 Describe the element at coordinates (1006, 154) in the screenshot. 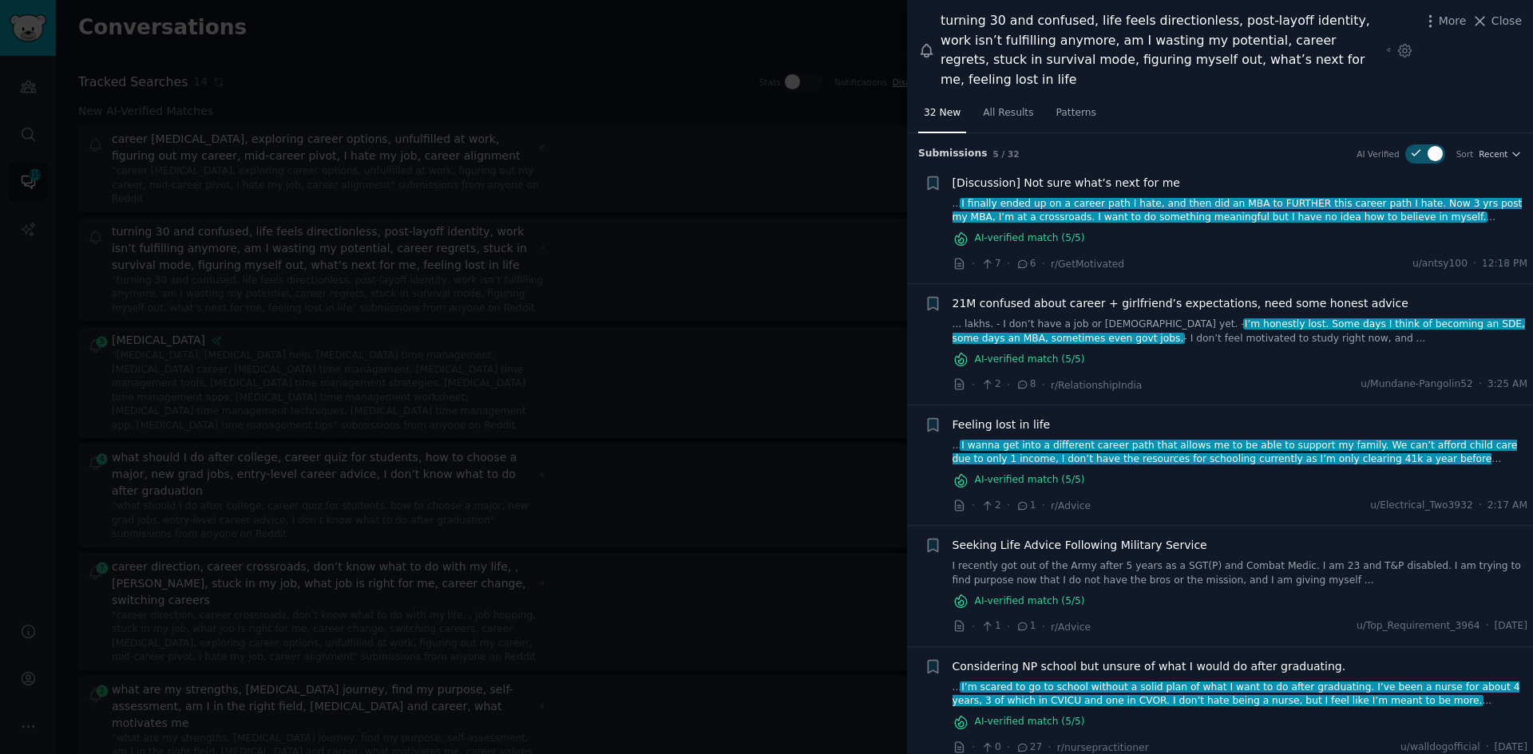

I see `span: 5 / 32` at that location.